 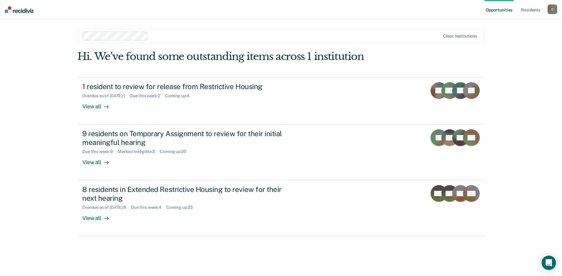 I want to click on div: Hi. We’ve found some outstanding items across 1 institution, so click(x=240, y=56).